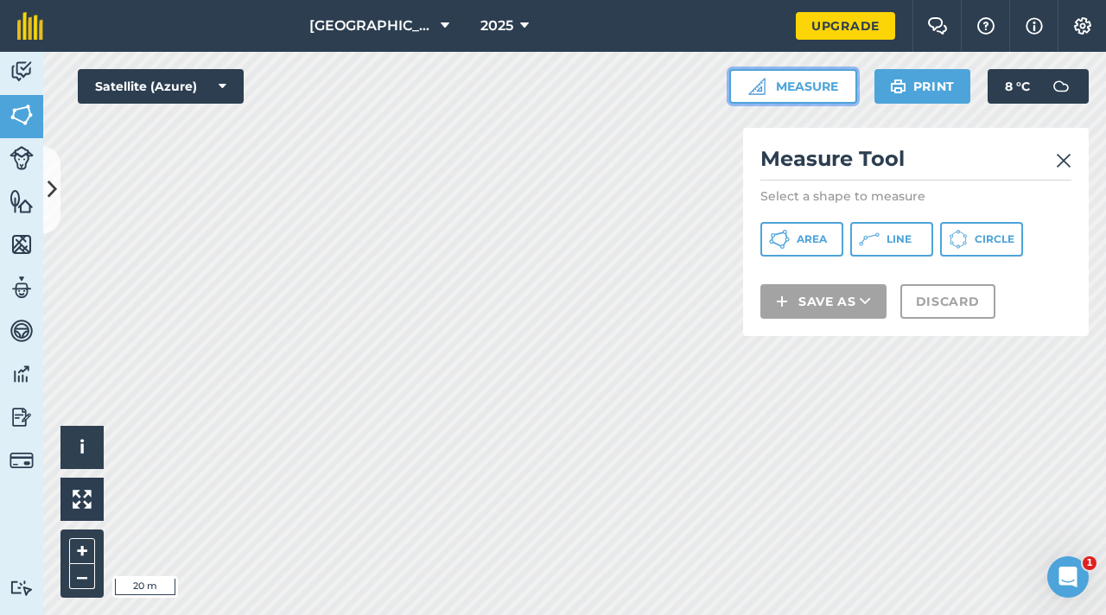 Image resolution: width=1106 pixels, height=615 pixels. What do you see at coordinates (916, 162) in the screenshot?
I see `h2: Measure Tool` at bounding box center [916, 162].